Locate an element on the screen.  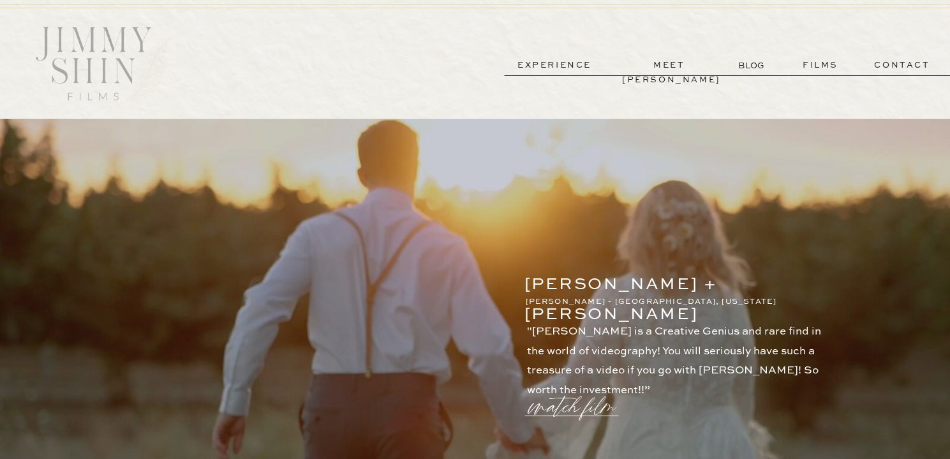
a: films is located at coordinates (820, 65).